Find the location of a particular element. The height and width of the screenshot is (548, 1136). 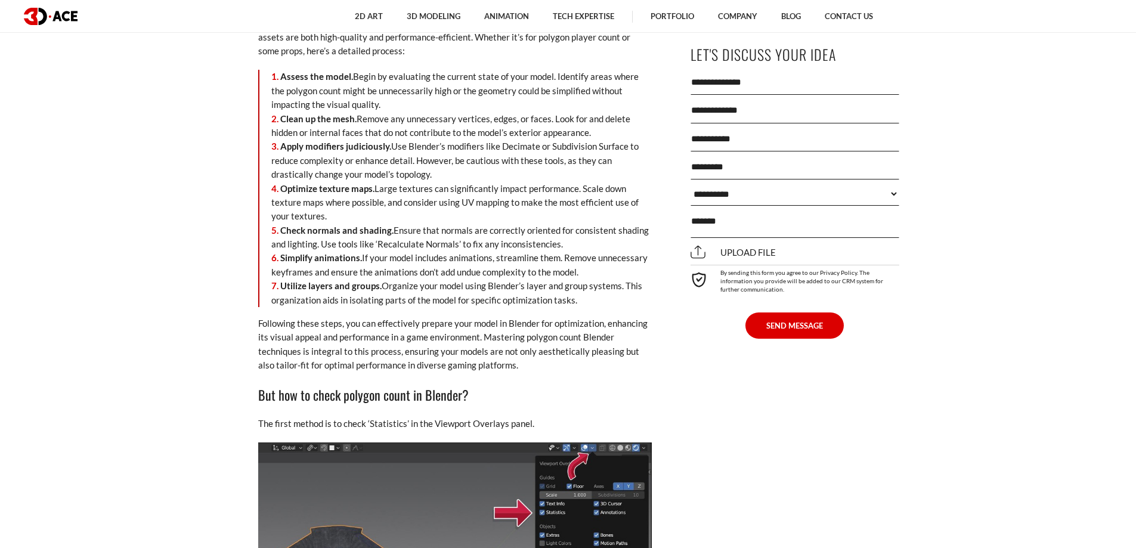

button: SEND MESSAGE is located at coordinates (794, 325).